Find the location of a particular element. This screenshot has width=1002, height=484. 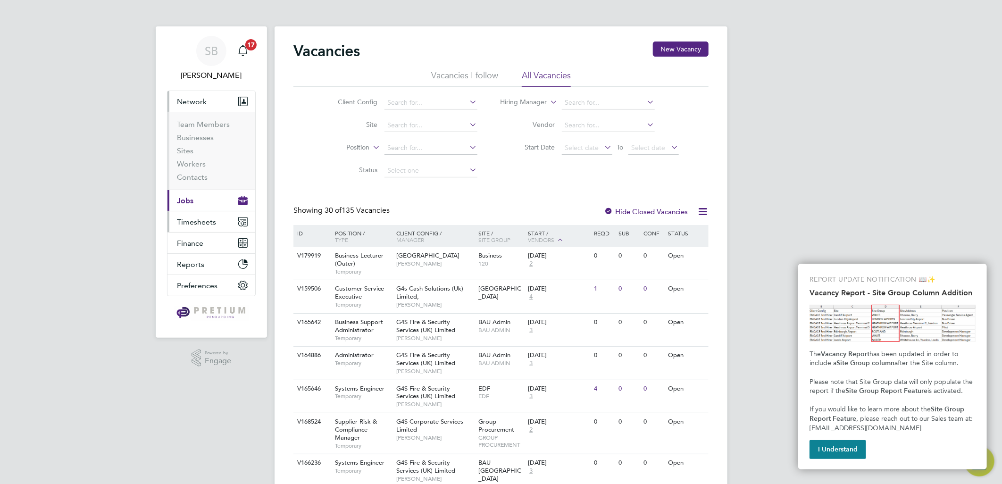

div: V166236 is located at coordinates (311, 463).